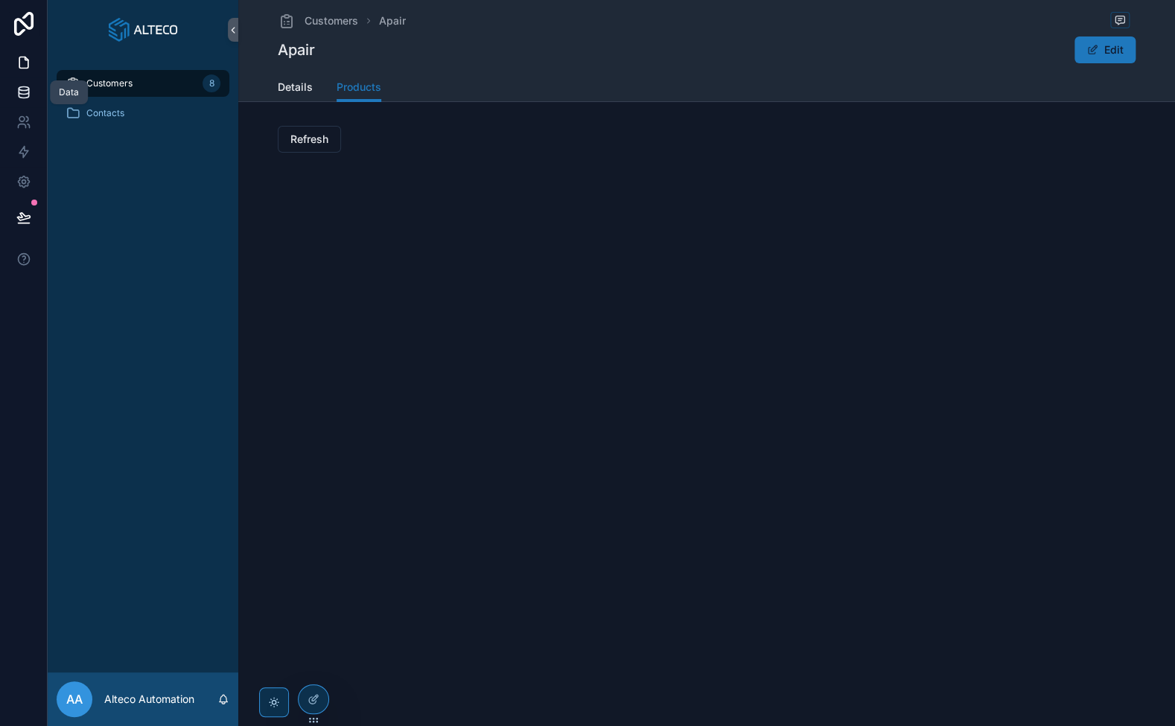  What do you see at coordinates (359, 87) in the screenshot?
I see `span: Products` at bounding box center [359, 87].